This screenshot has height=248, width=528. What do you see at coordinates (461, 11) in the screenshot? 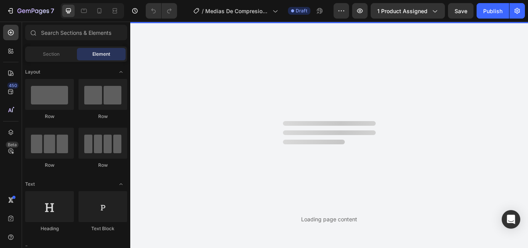
I see `button: Save` at bounding box center [461, 11].